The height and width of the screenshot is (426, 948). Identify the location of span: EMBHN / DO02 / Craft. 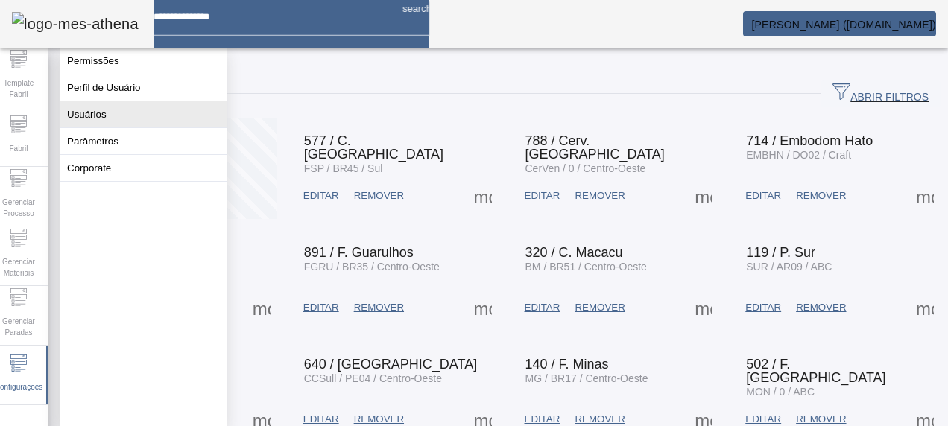
(798, 155).